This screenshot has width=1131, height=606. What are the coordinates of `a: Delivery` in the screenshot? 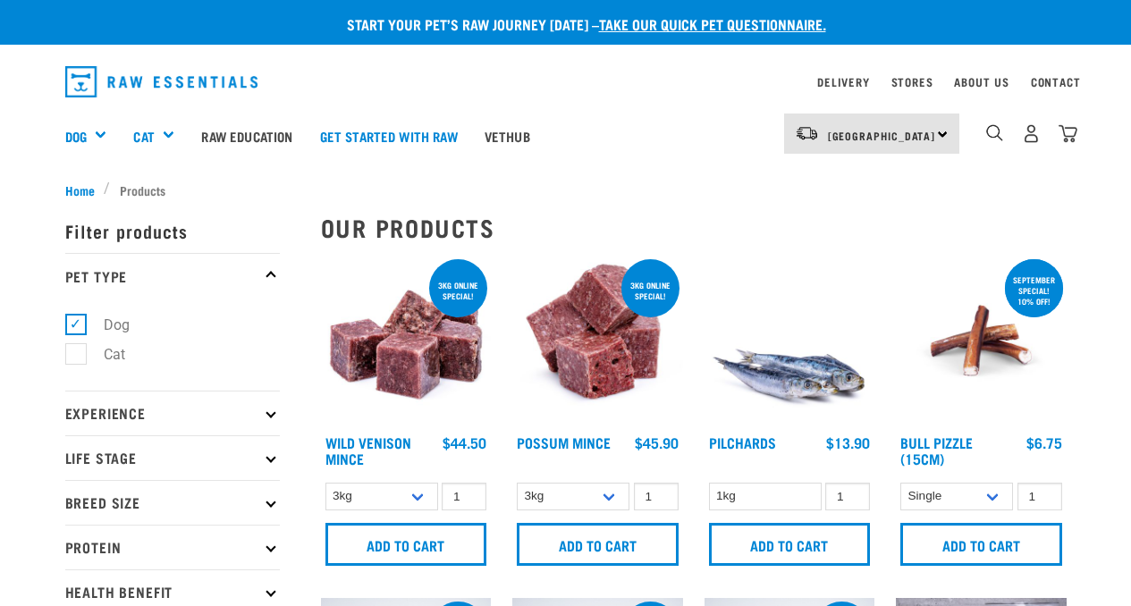 It's located at (843, 81).